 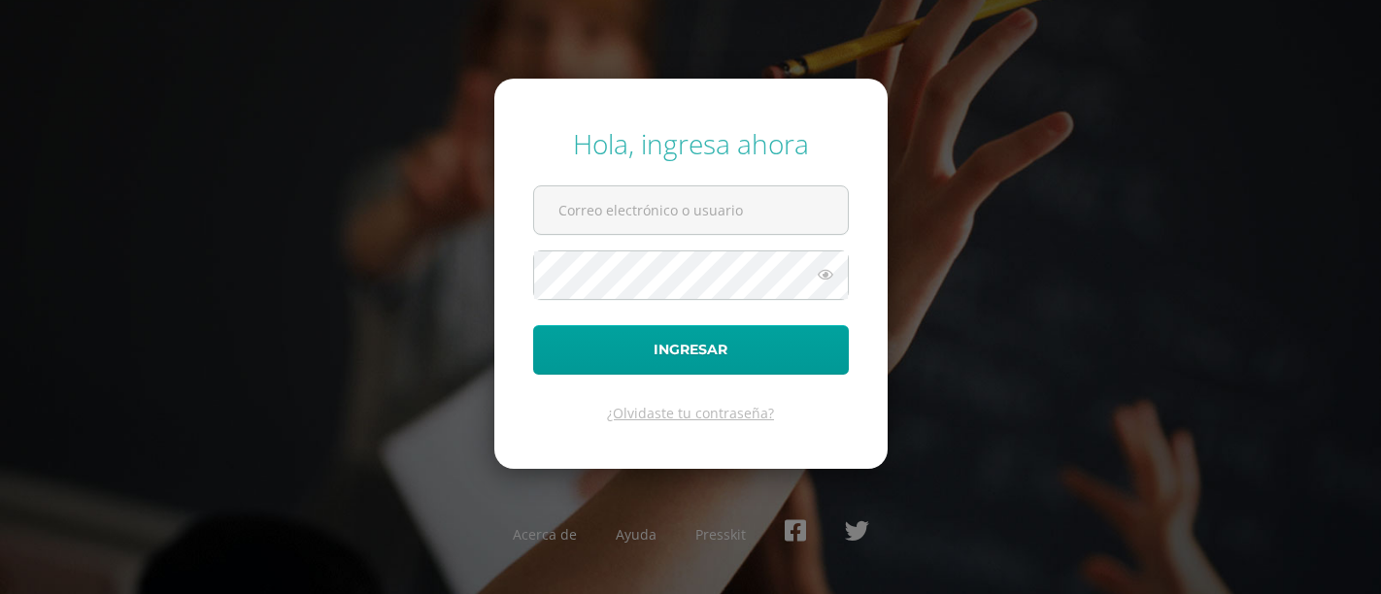 What do you see at coordinates (691, 350) in the screenshot?
I see `button: Ingresar` at bounding box center [691, 350].